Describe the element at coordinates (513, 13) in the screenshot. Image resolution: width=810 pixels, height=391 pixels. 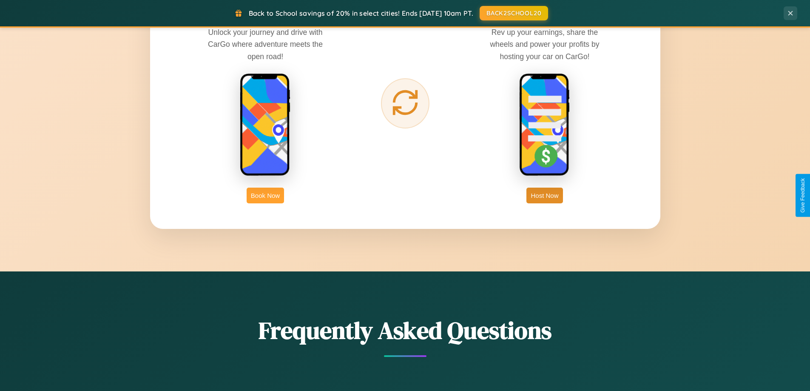
I see `button: BACK2SCHOOL20` at that location.